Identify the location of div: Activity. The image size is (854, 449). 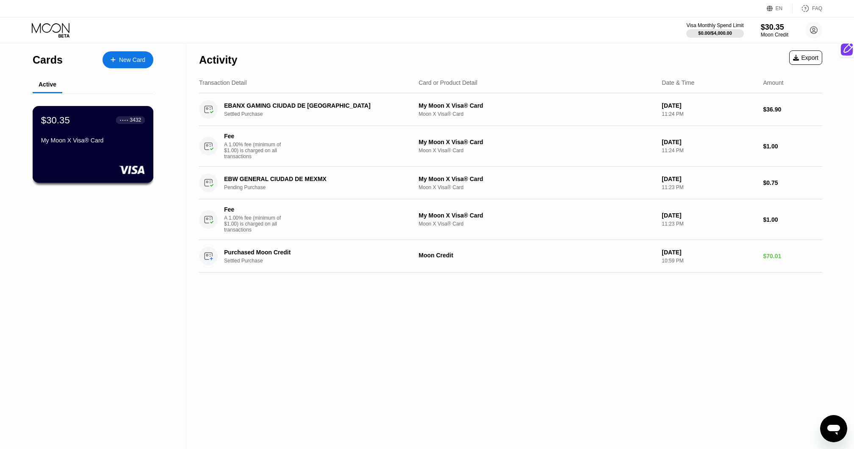
(218, 60).